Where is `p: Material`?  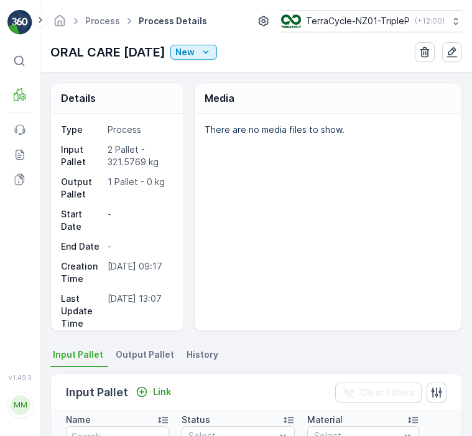
p: Material is located at coordinates (324, 420).